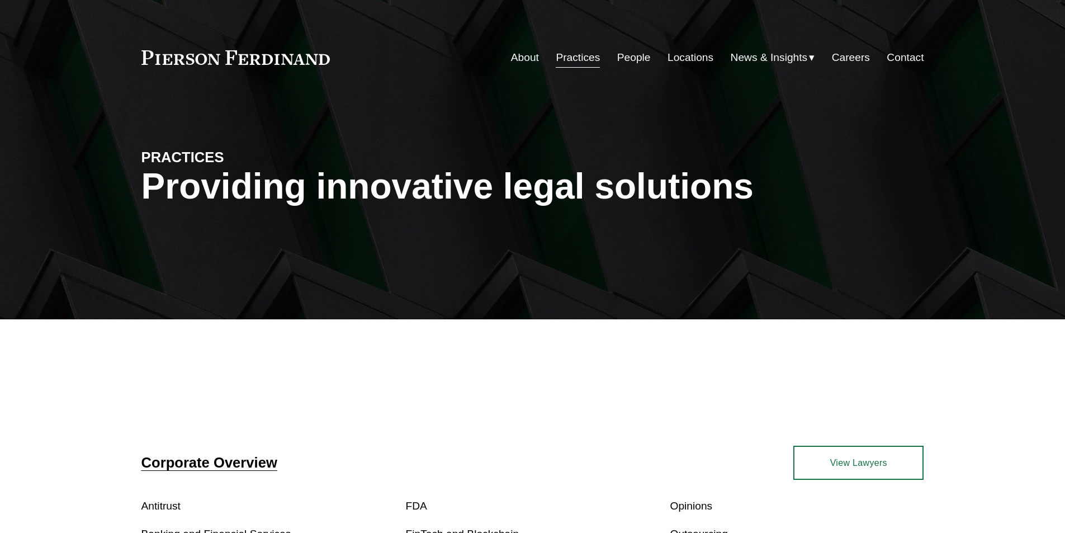  Describe the element at coordinates (525, 58) in the screenshot. I see `a: About` at that location.